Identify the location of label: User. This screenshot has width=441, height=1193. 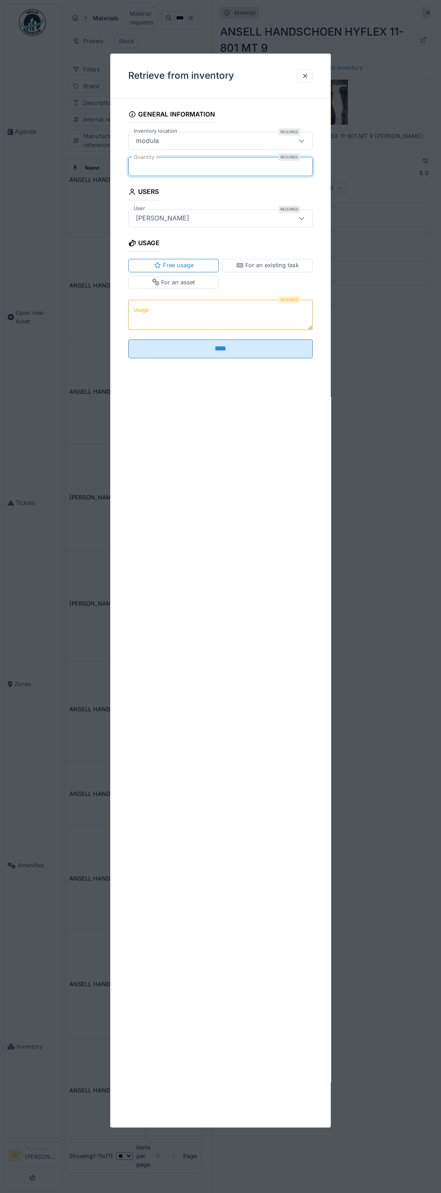
(139, 209).